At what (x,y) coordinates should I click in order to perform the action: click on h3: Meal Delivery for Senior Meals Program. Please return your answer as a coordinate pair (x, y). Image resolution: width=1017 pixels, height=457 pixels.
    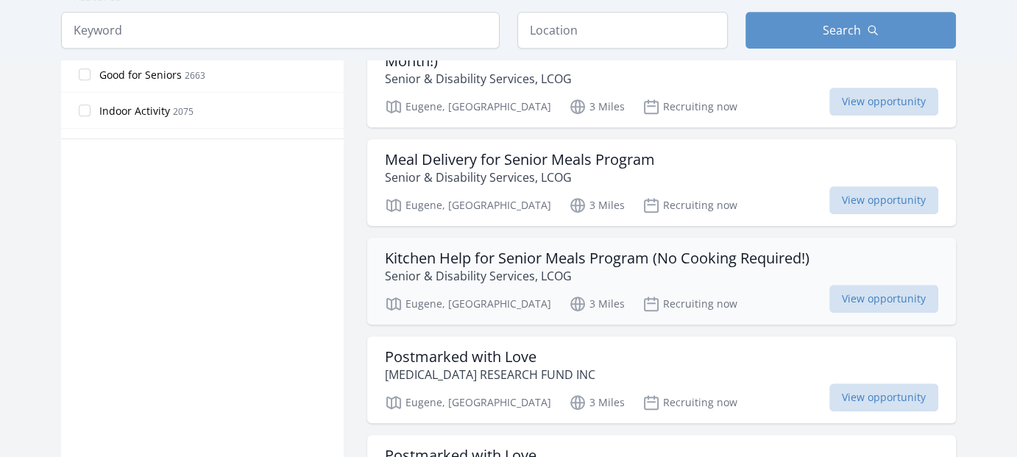
    Looking at the image, I should click on (519, 160).